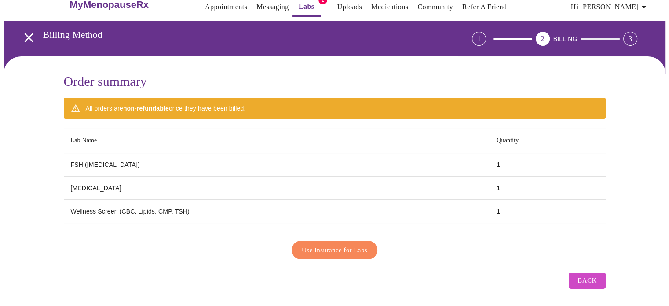 Image resolution: width=669 pixels, height=306 pixels. Describe the element at coordinates (226, 7) in the screenshot. I see `a: Appointments` at that location.